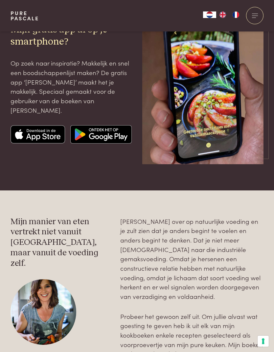 This screenshot has height=352, width=274. What do you see at coordinates (209, 15) in the screenshot?
I see `div: Language` at bounding box center [209, 15].